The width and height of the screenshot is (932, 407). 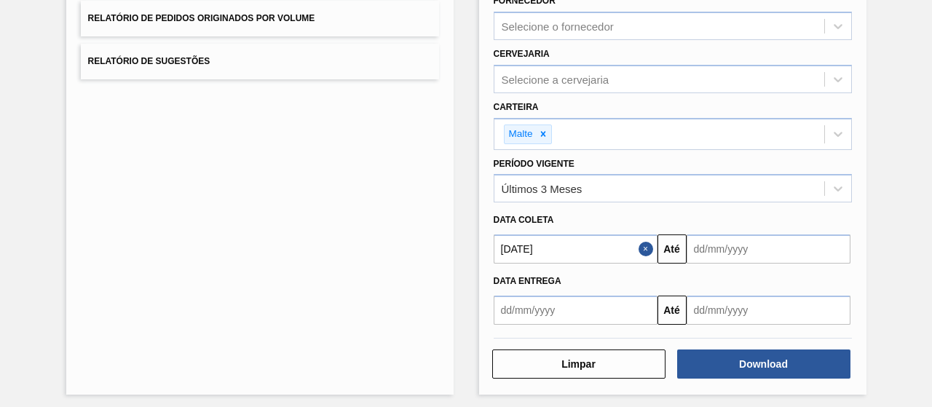 What do you see at coordinates (534, 164) in the screenshot?
I see `label: Período Vigente` at bounding box center [534, 164].